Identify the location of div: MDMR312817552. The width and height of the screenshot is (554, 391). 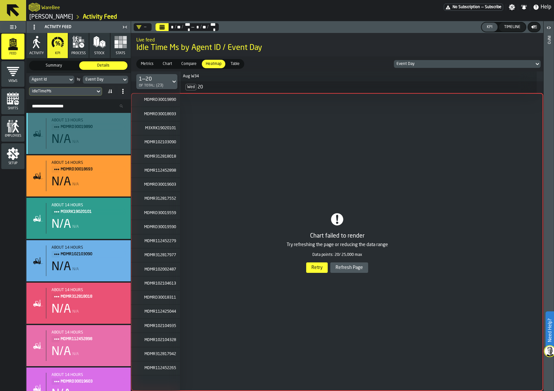
(156, 199).